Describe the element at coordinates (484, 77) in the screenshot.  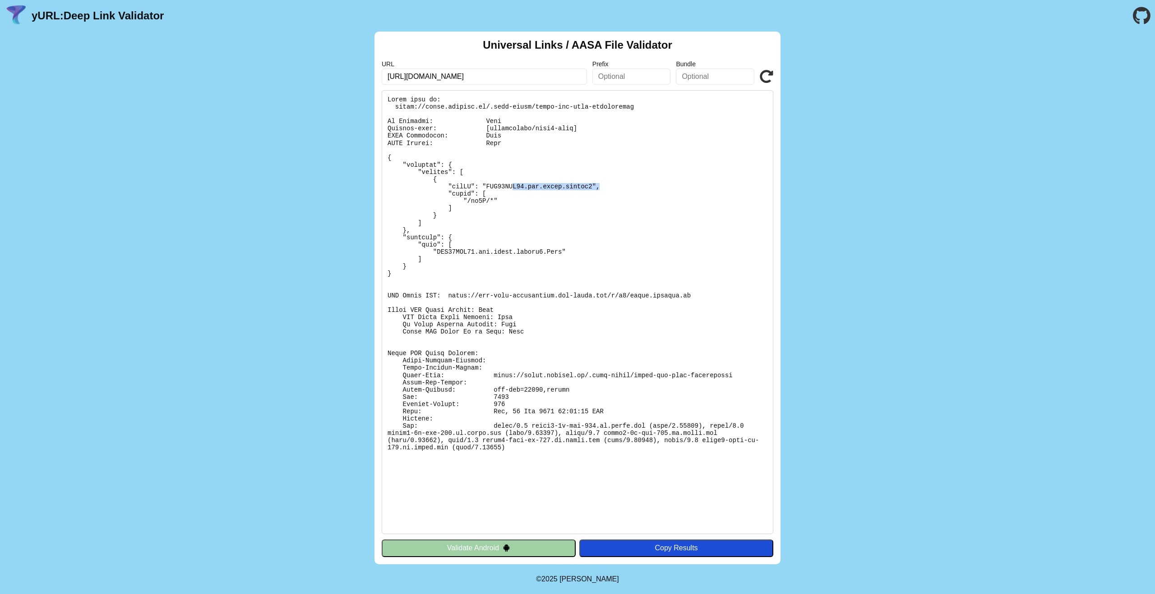
I see `input: Required` at that location.